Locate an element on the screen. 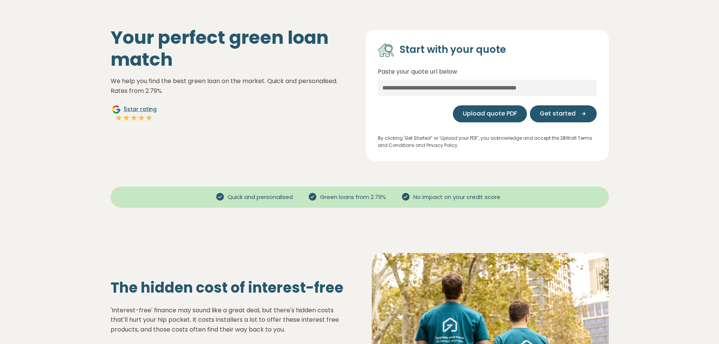 This screenshot has height=344, width=719. a: Google5star ratingFull starFull starFull starFull starFull star is located at coordinates (134, 114).